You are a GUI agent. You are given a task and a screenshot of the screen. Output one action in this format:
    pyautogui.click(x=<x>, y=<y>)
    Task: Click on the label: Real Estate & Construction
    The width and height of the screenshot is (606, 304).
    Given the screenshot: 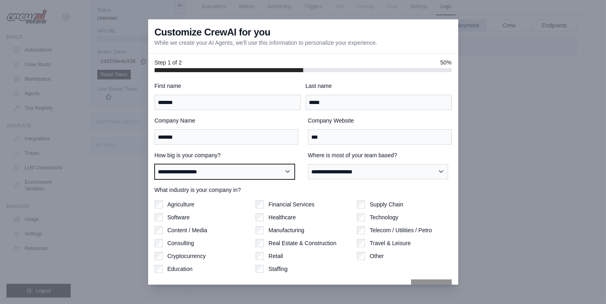 What is the action you would take?
    pyautogui.click(x=302, y=243)
    